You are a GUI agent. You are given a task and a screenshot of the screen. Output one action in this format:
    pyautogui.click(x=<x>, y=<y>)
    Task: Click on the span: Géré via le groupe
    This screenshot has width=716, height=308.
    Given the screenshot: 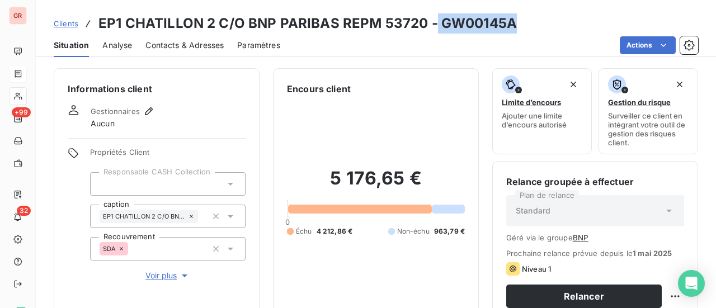 What is the action you would take?
    pyautogui.click(x=595, y=238)
    